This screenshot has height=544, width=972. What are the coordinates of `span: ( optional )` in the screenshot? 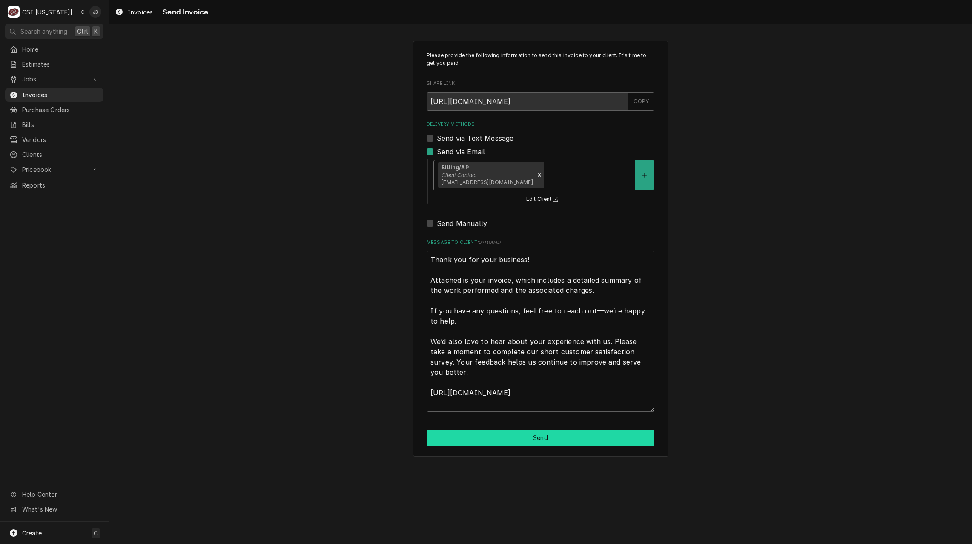 It's located at (489, 242).